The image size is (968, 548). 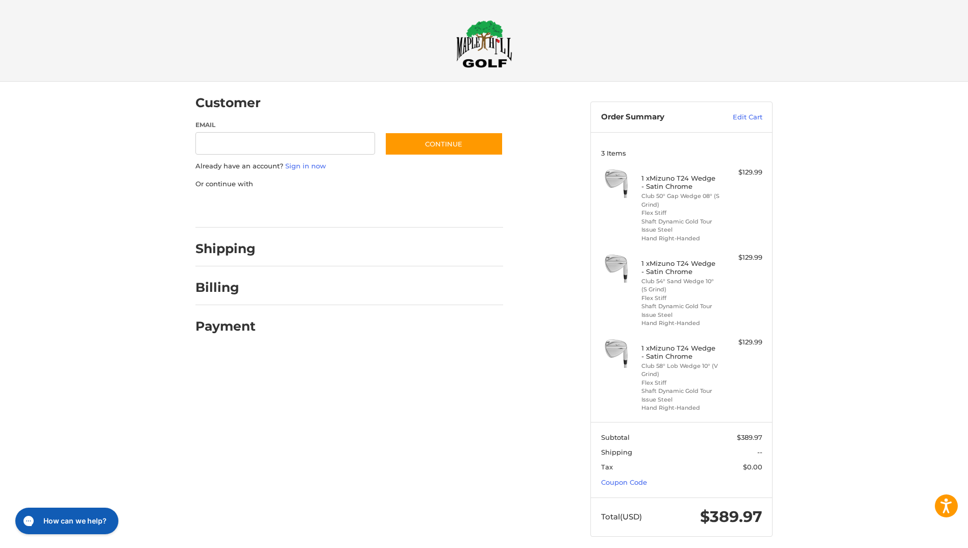 What do you see at coordinates (682, 153) in the screenshot?
I see `h3: 3 Items` at bounding box center [682, 153].